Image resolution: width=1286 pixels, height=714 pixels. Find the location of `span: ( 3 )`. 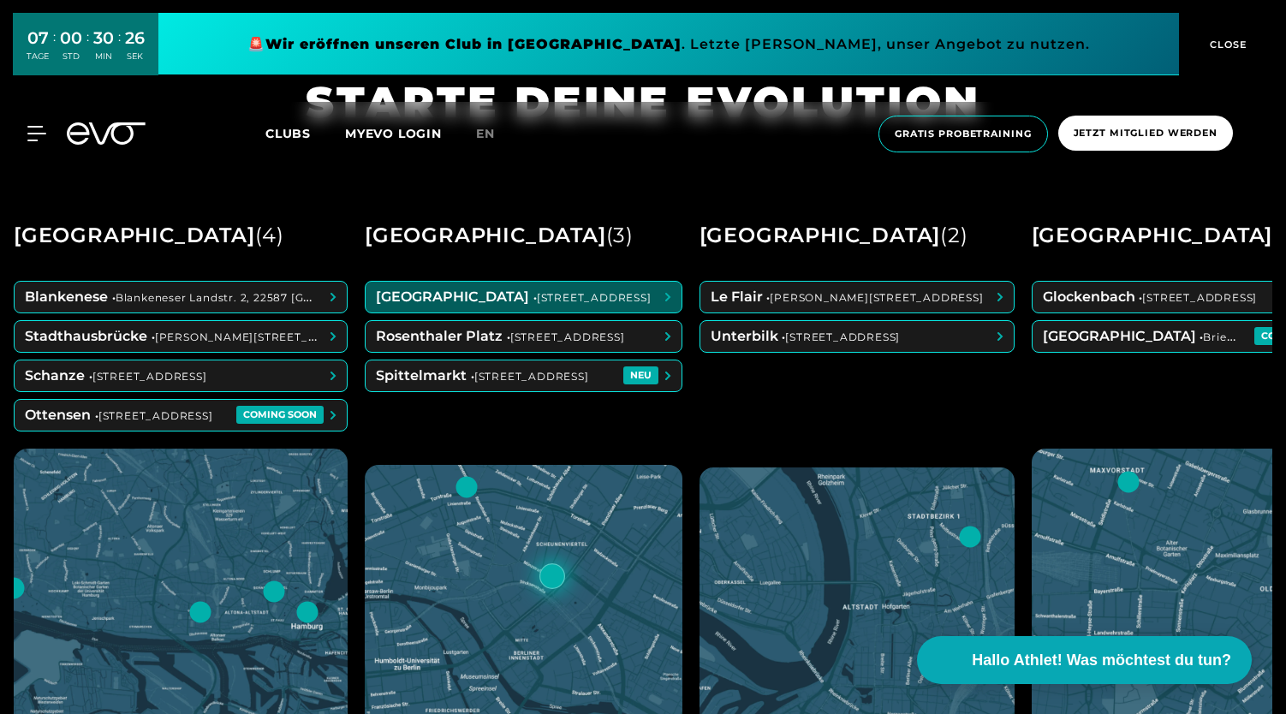

span: ( 3 ) is located at coordinates (620, 235).